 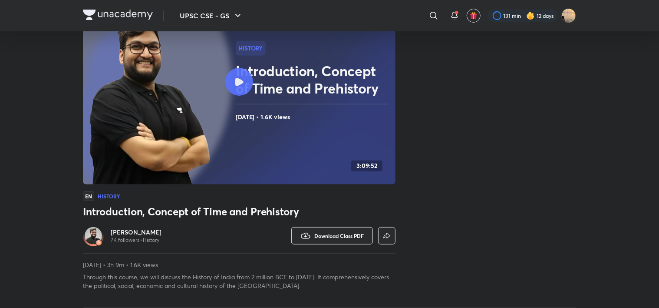 I want to click on img: Avatar, so click(x=93, y=235).